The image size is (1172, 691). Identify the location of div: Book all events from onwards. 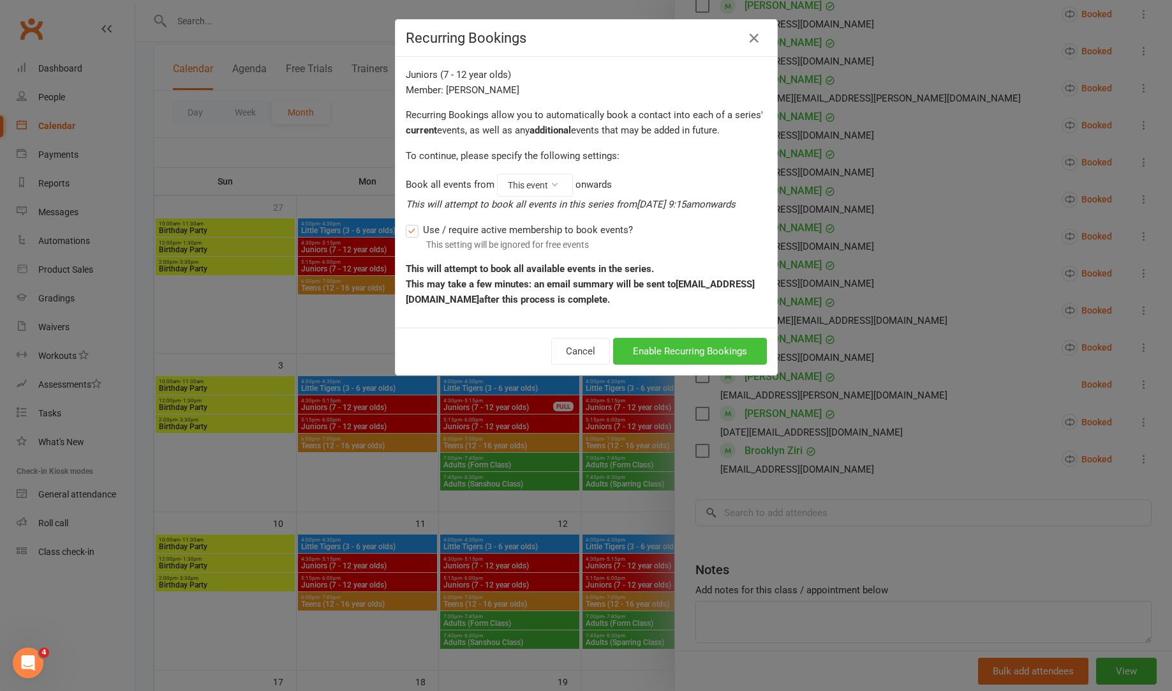
(587, 193).